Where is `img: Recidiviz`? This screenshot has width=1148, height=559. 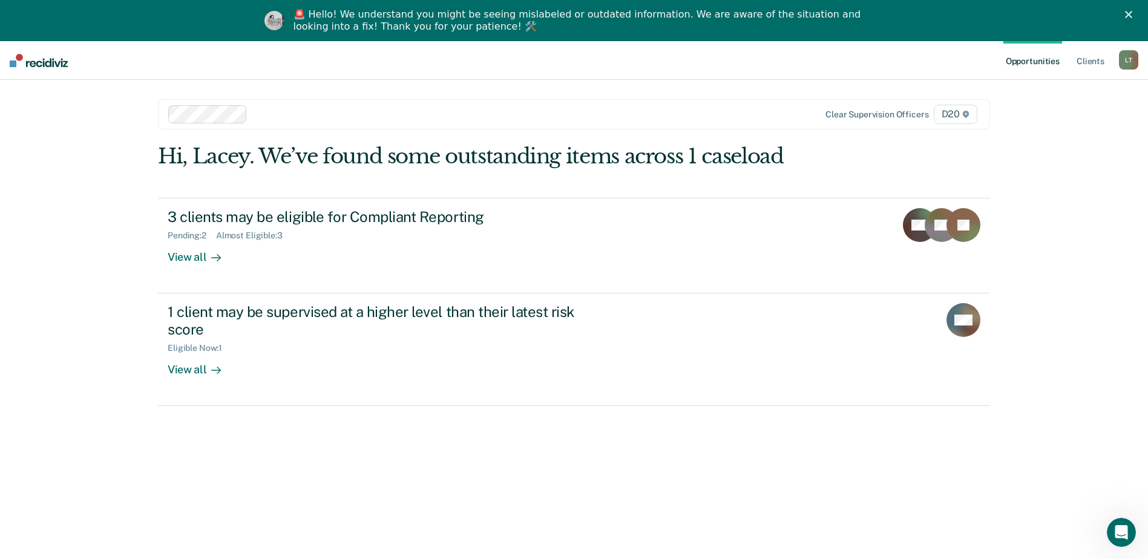
img: Recidiviz is located at coordinates (39, 61).